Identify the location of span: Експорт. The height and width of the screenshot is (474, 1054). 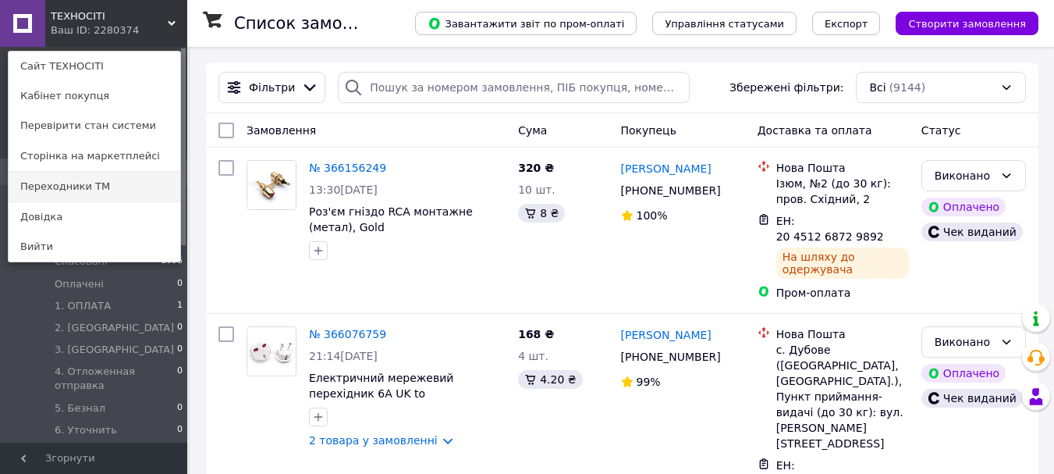
(847, 23).